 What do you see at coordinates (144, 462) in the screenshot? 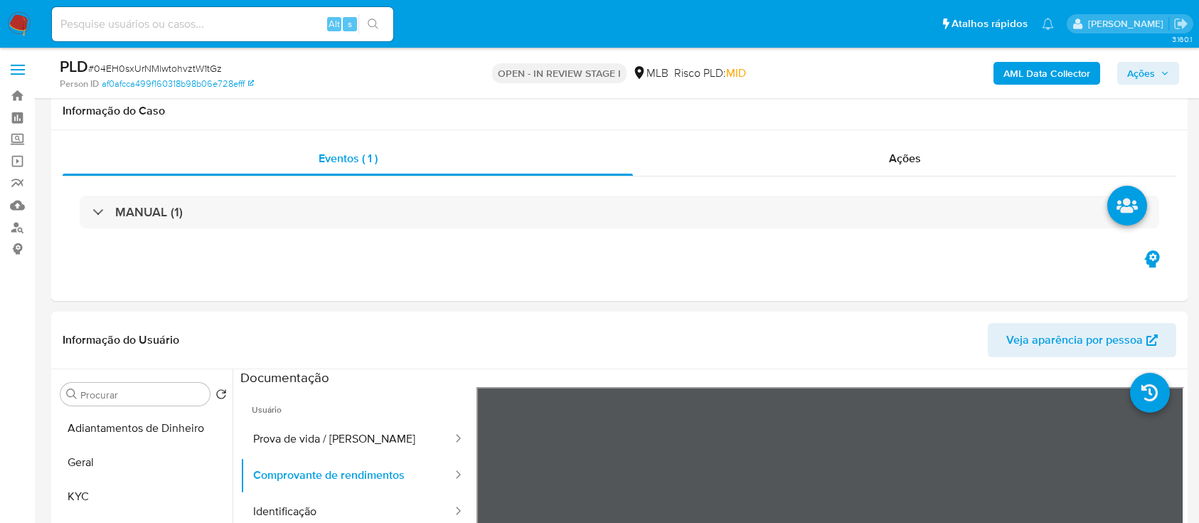
I see `button: Geral` at bounding box center [144, 462].